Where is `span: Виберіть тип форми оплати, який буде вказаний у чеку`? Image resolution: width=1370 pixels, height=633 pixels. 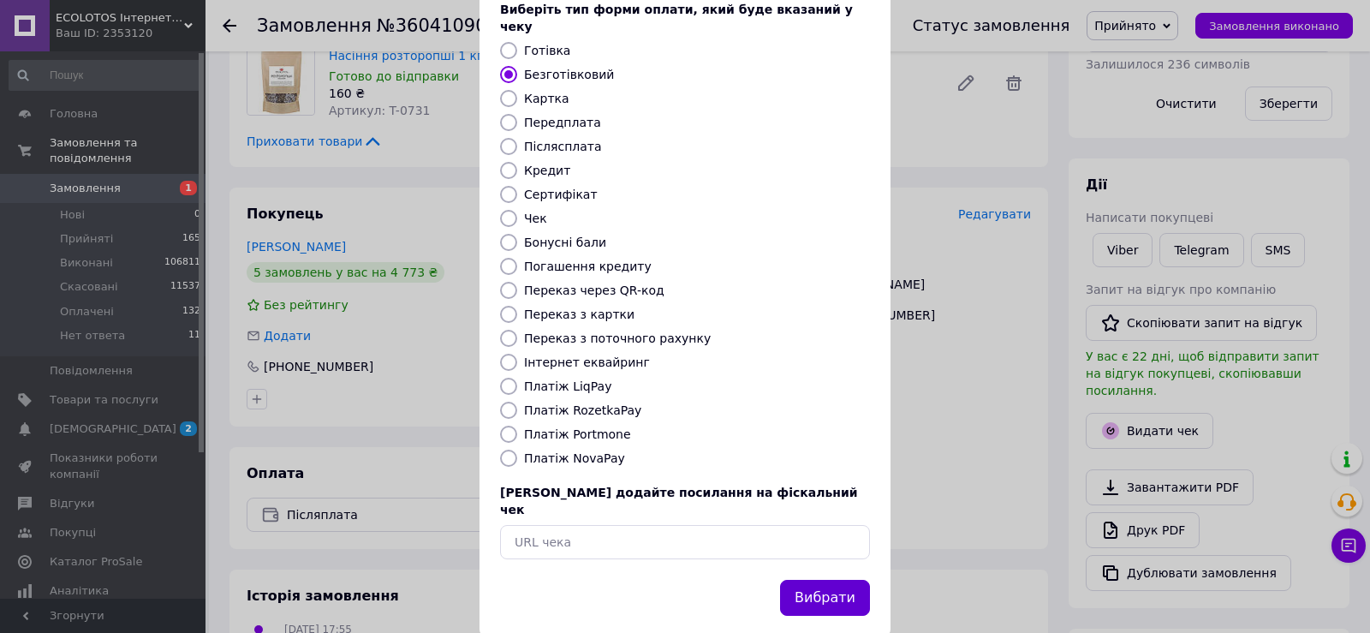 span: Виберіть тип форми оплати, який буде вказаний у чеку is located at coordinates (676, 18).